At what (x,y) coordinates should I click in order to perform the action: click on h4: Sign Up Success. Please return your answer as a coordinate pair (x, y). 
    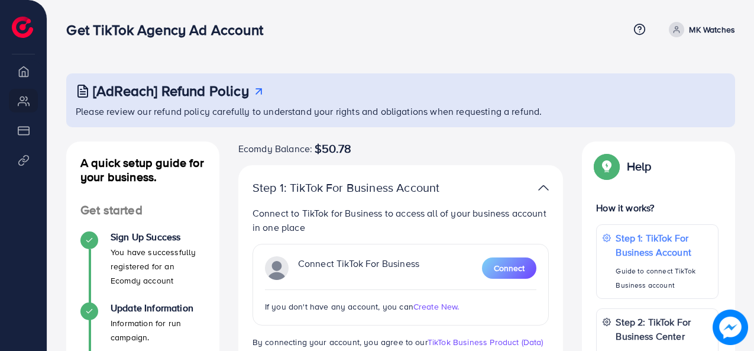
    Looking at the image, I should click on (158, 237).